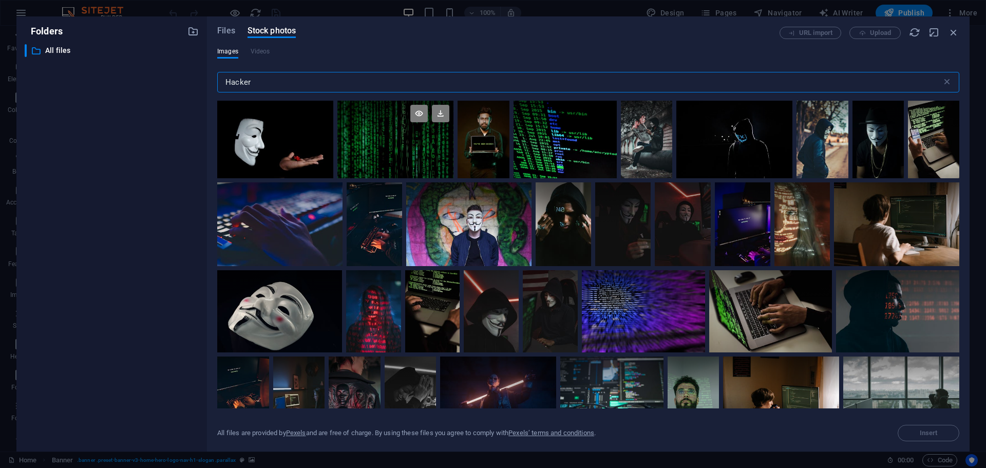  What do you see at coordinates (915, 32) in the screenshot?
I see `i: Reload` at bounding box center [915, 32].